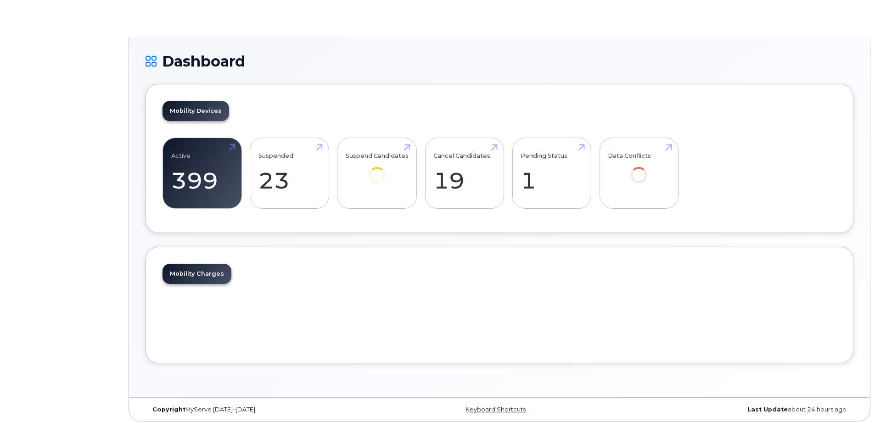  I want to click on a: Active 399, so click(202, 173).